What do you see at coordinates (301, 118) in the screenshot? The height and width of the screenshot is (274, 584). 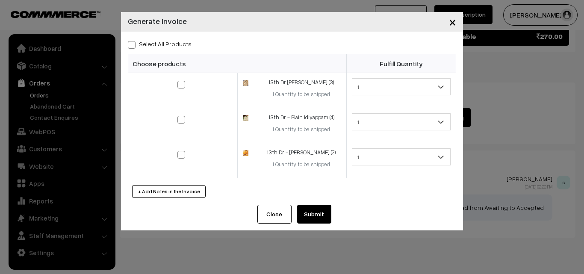 I see `div: 13th Dr - Plain Idiyappam (4)` at bounding box center [301, 118].